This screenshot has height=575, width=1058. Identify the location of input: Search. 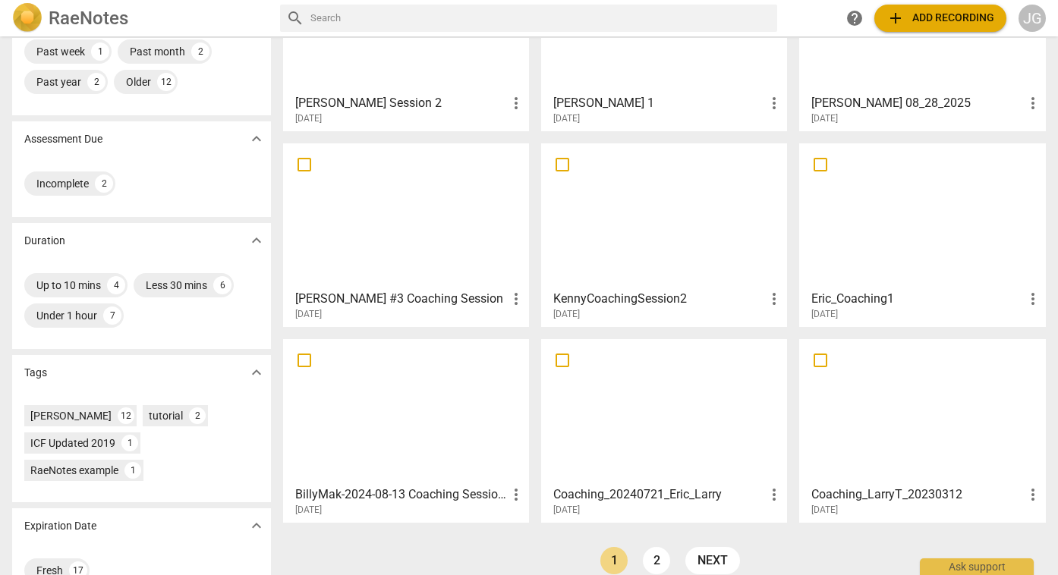
(541, 18).